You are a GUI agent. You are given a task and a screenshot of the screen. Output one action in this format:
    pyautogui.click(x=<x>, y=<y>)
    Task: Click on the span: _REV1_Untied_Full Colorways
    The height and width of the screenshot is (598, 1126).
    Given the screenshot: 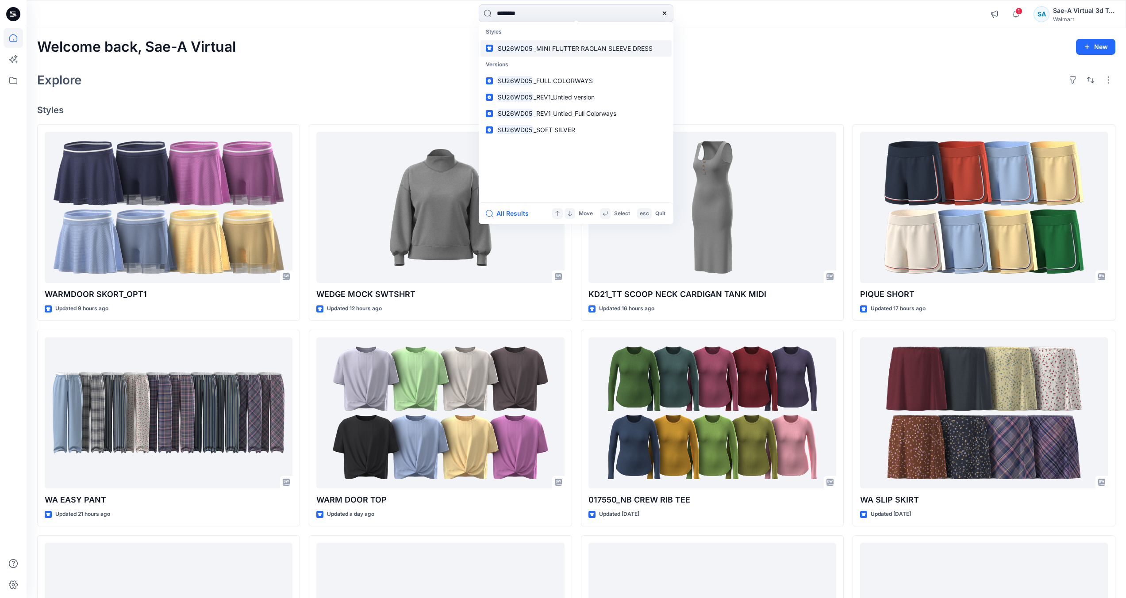 What is the action you would take?
    pyautogui.click(x=575, y=113)
    